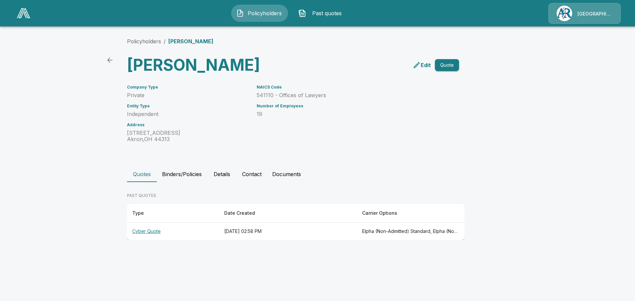 The width and height of the screenshot is (635, 301). Describe the element at coordinates (240, 13) in the screenshot. I see `img: Policyholders Icon` at that location.